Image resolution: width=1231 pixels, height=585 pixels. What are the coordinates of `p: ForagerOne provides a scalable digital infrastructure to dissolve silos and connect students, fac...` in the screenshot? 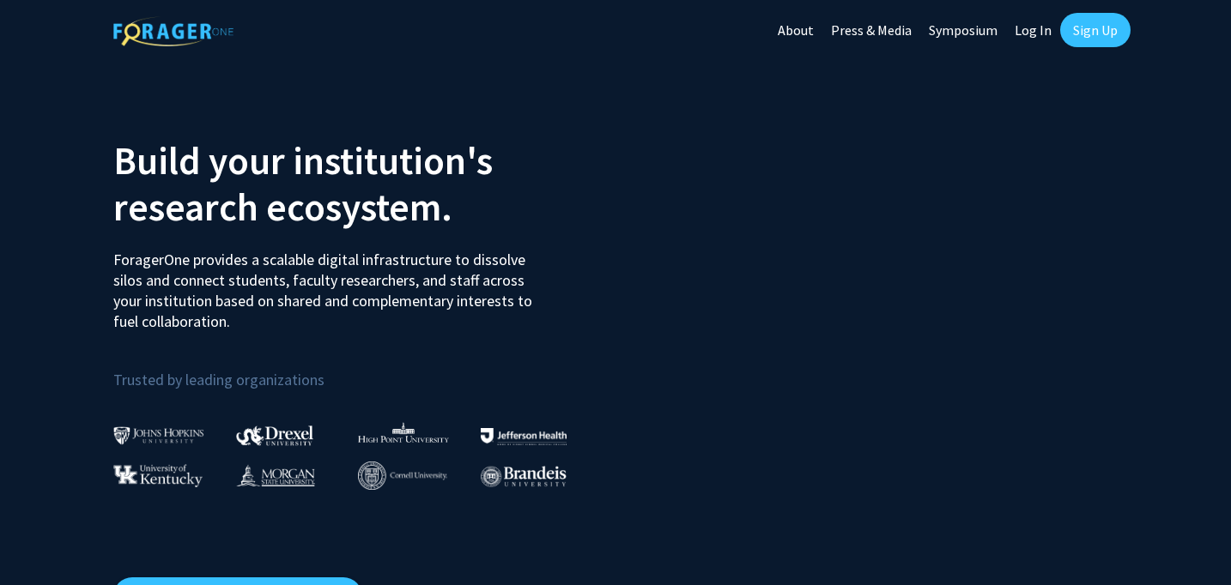 It's located at (329, 284).